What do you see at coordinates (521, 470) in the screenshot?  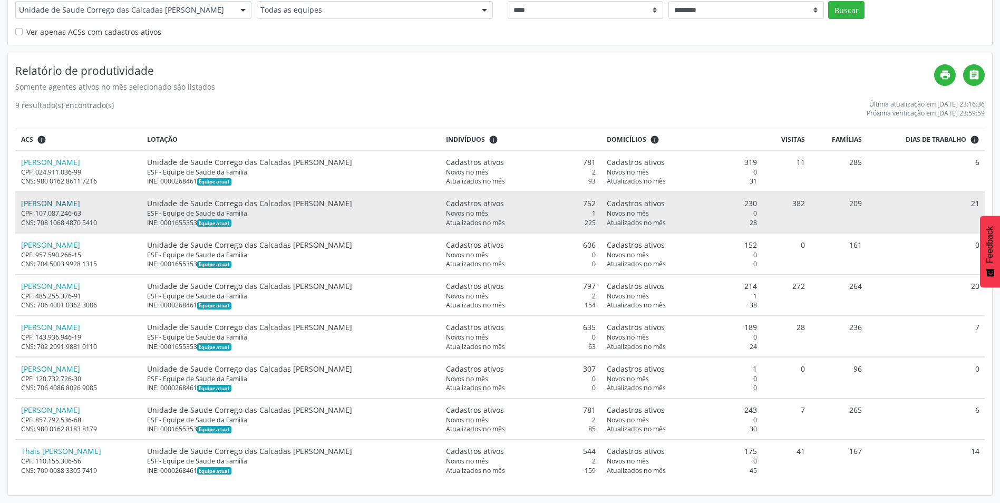 I see `div: 159` at bounding box center [521, 470].